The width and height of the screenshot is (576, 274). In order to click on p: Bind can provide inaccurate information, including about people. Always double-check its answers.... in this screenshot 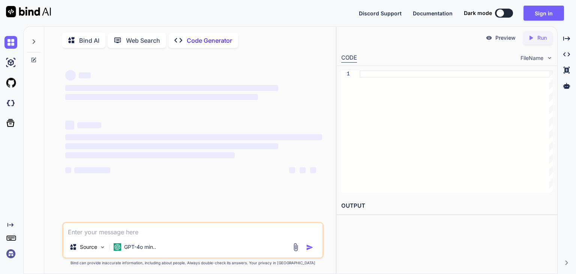, I will do `click(193, 263)`.